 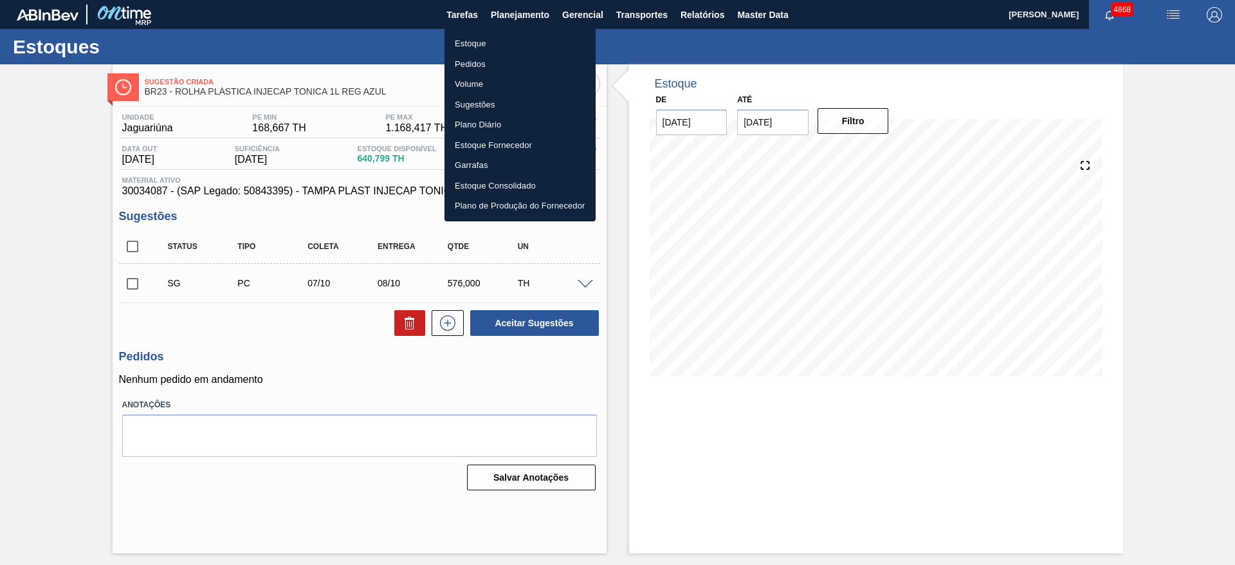 I want to click on a: Pedidos, so click(x=520, y=64).